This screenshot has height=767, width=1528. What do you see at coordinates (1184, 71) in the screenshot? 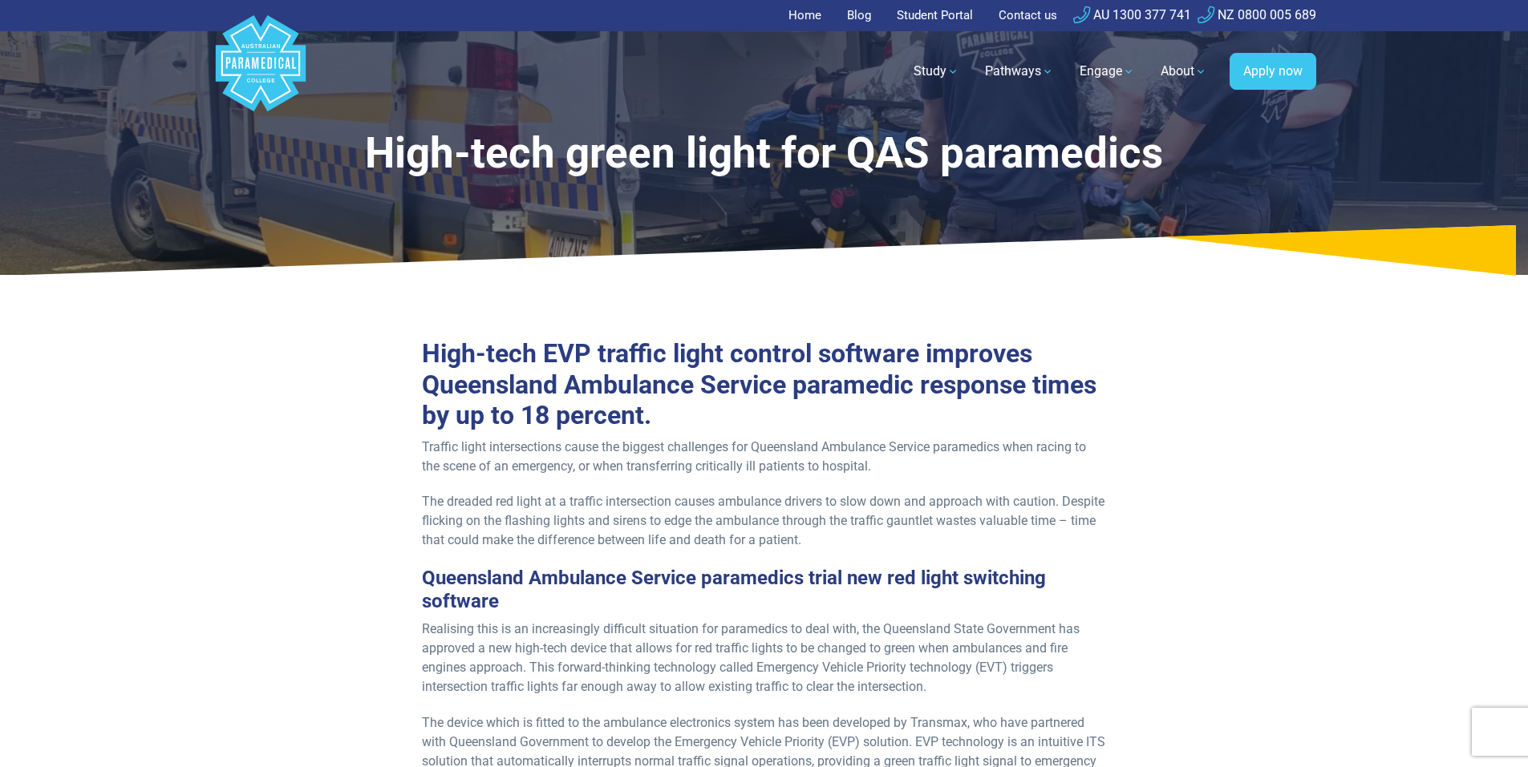
I see `a: About` at bounding box center [1184, 71].